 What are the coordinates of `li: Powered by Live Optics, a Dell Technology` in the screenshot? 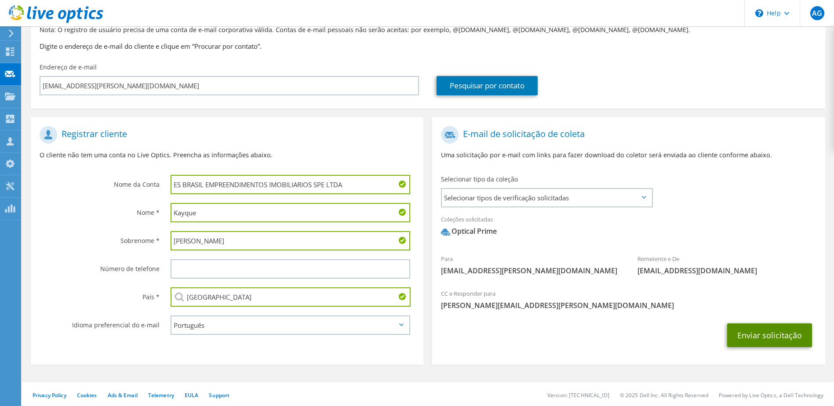 It's located at (771, 395).